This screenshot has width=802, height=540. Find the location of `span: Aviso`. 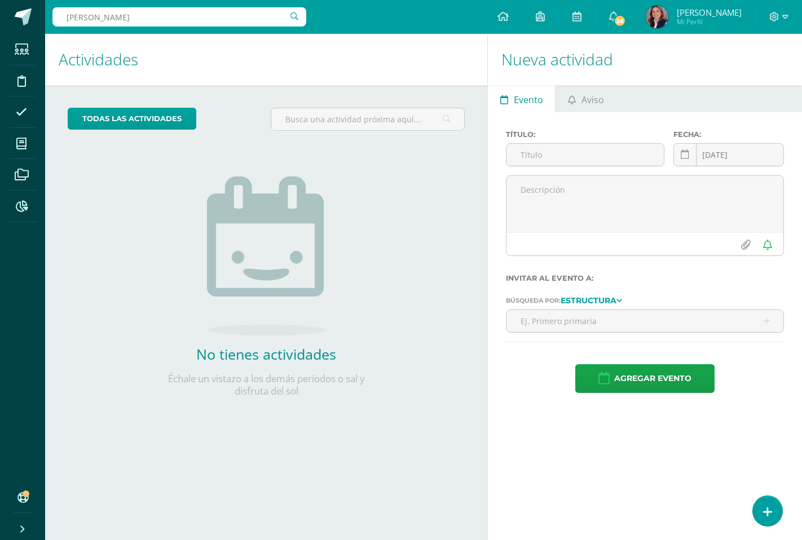

span: Aviso is located at coordinates (593, 100).